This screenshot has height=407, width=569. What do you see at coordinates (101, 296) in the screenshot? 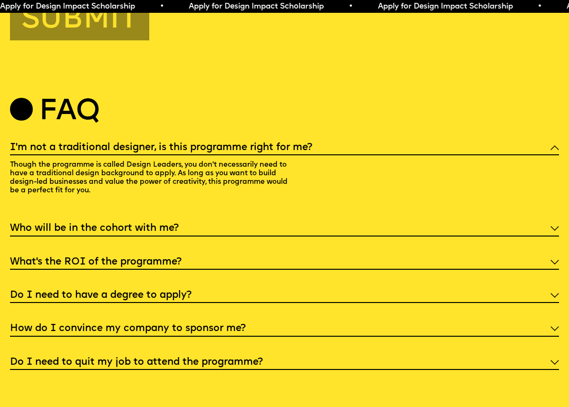
I see `h5: Do I need to have a degree to apply?` at bounding box center [101, 296].